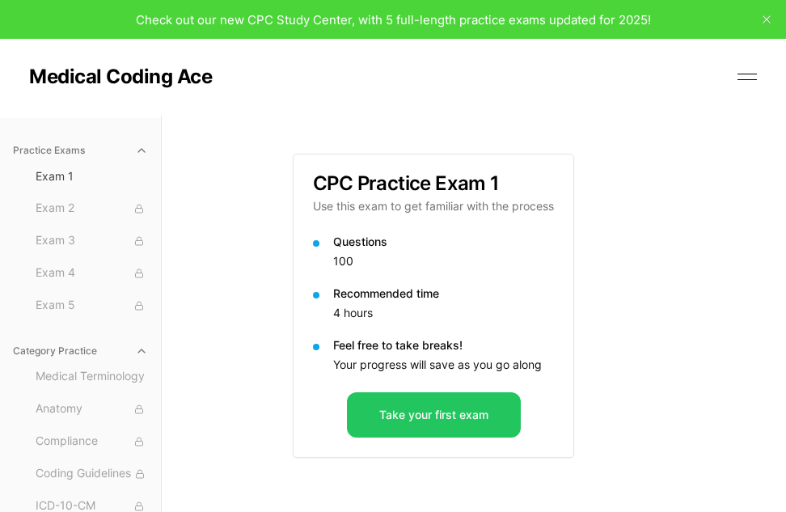  What do you see at coordinates (91, 241) in the screenshot?
I see `span: Exam 3` at bounding box center [91, 241].